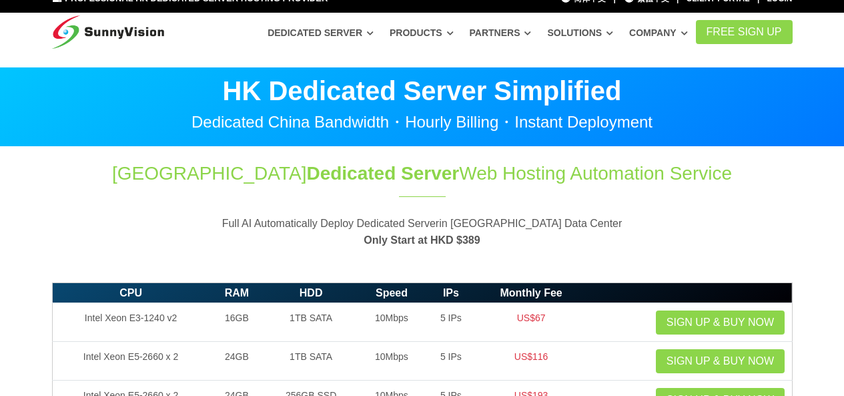  I want to click on td: 24GB, so click(237, 361).